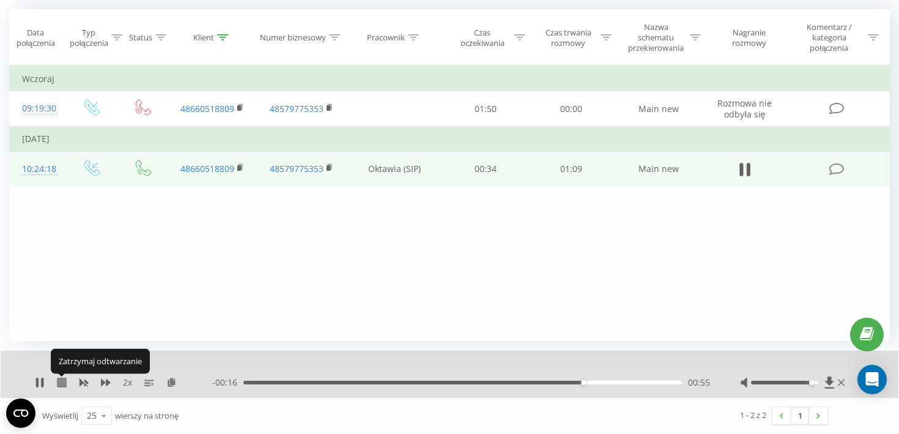  I want to click on div: Data połączenia, so click(35, 38).